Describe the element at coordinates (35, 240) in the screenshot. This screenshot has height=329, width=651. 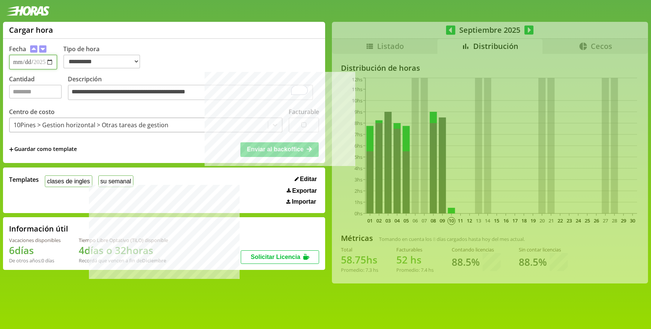
I see `div: Vacaciones disponibles` at that location.